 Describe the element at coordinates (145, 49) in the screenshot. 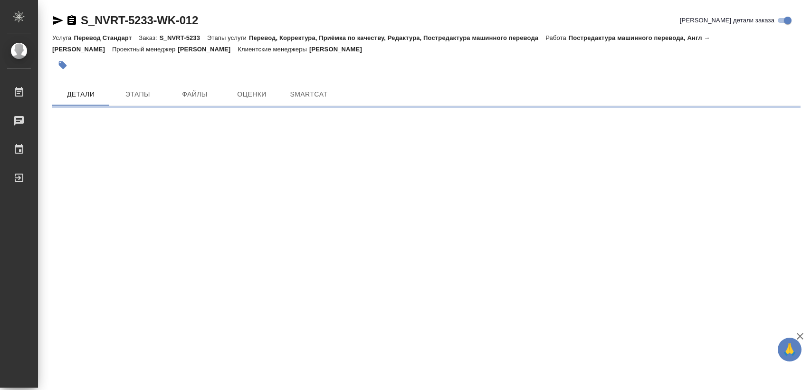

I see `p: Проектный менеджер` at that location.